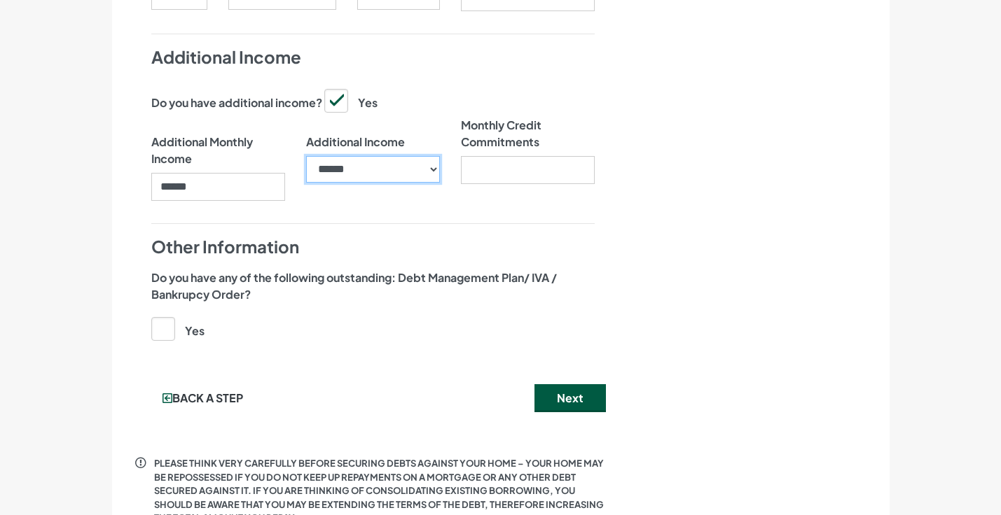 The width and height of the screenshot is (1001, 515). What do you see at coordinates (355, 134) in the screenshot?
I see `label: Additional Income` at bounding box center [355, 134].